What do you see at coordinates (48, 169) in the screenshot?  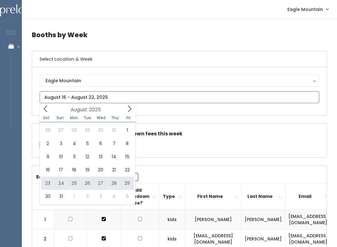 I see `span: August 16, 2025` at bounding box center [48, 169].